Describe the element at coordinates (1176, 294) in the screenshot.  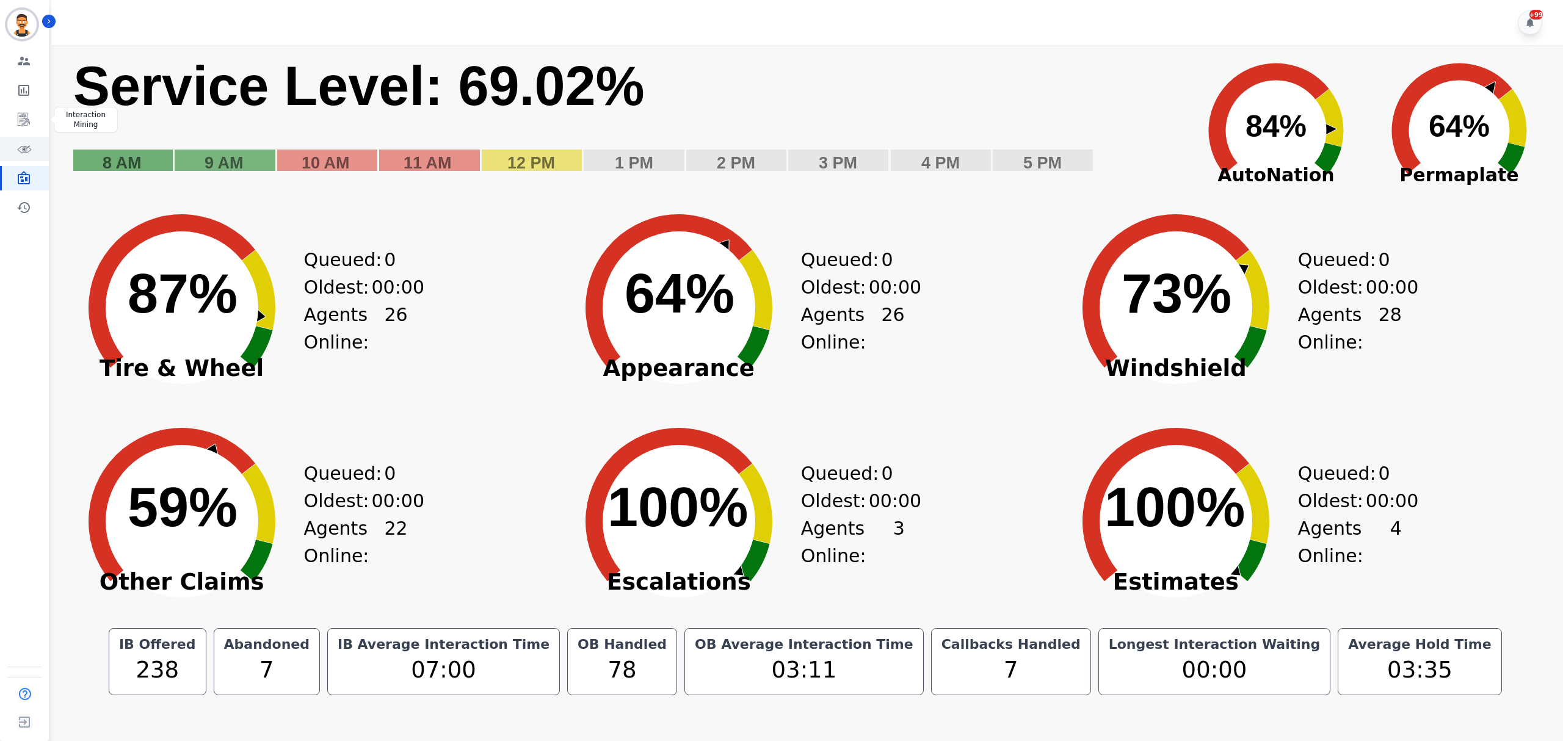
I see `text: 73%` at that location.